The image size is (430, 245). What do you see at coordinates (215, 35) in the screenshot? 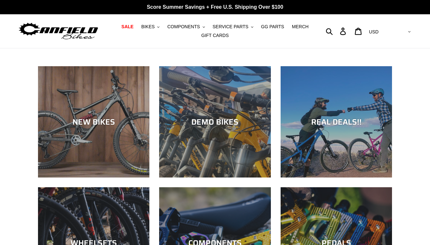
I see `span: GIFT CARDS` at bounding box center [215, 35].